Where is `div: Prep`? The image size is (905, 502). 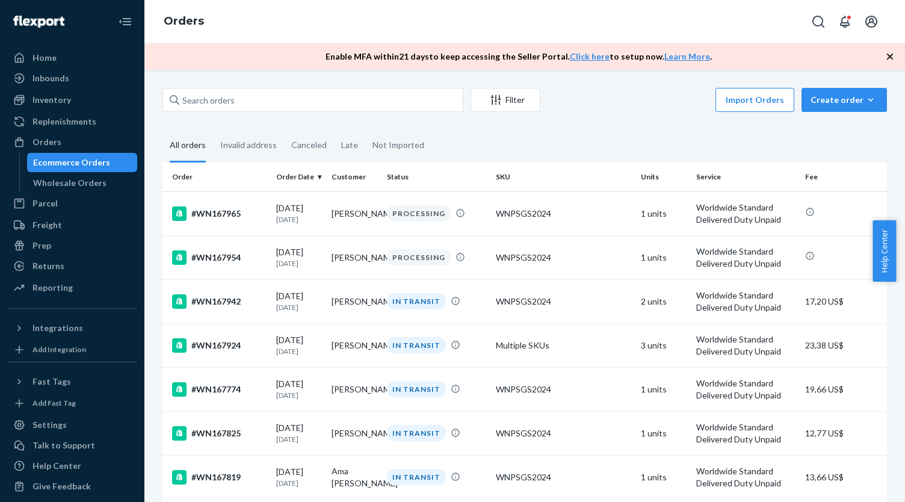 div: Prep is located at coordinates (42, 245).